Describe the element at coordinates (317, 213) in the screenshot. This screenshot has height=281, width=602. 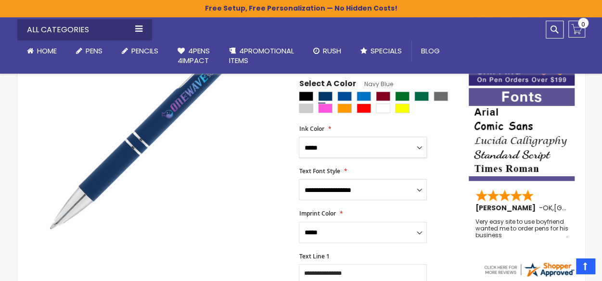
I see `span: Imprint Color` at that location.